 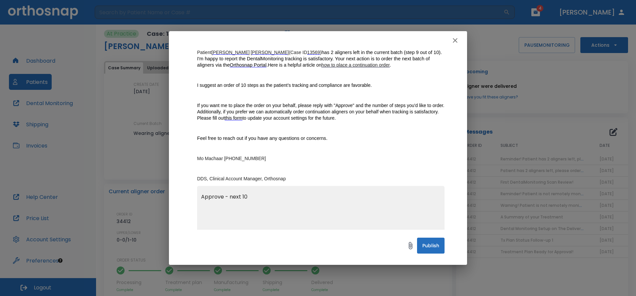 What do you see at coordinates (233, 118) in the screenshot?
I see `a: this form` at bounding box center [233, 118].